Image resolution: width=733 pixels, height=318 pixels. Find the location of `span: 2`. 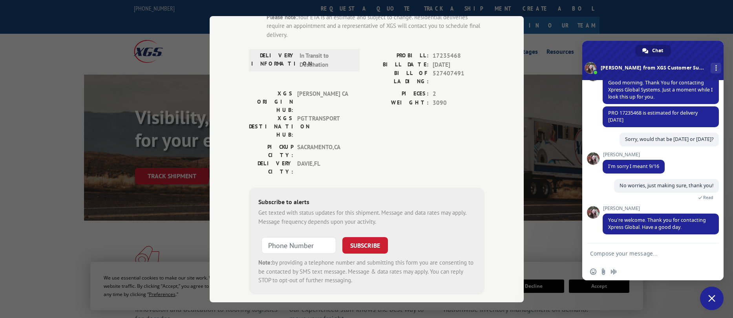

span: 2 is located at coordinates (458, 94).